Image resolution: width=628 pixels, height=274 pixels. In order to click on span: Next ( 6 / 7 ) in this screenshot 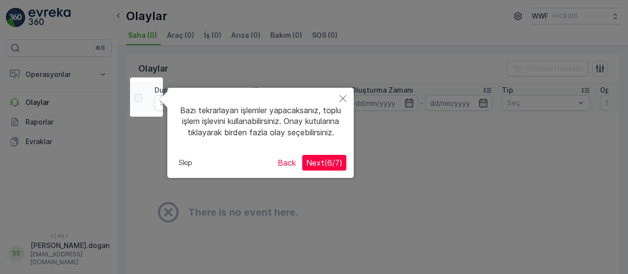, I will do `click(324, 163)`.